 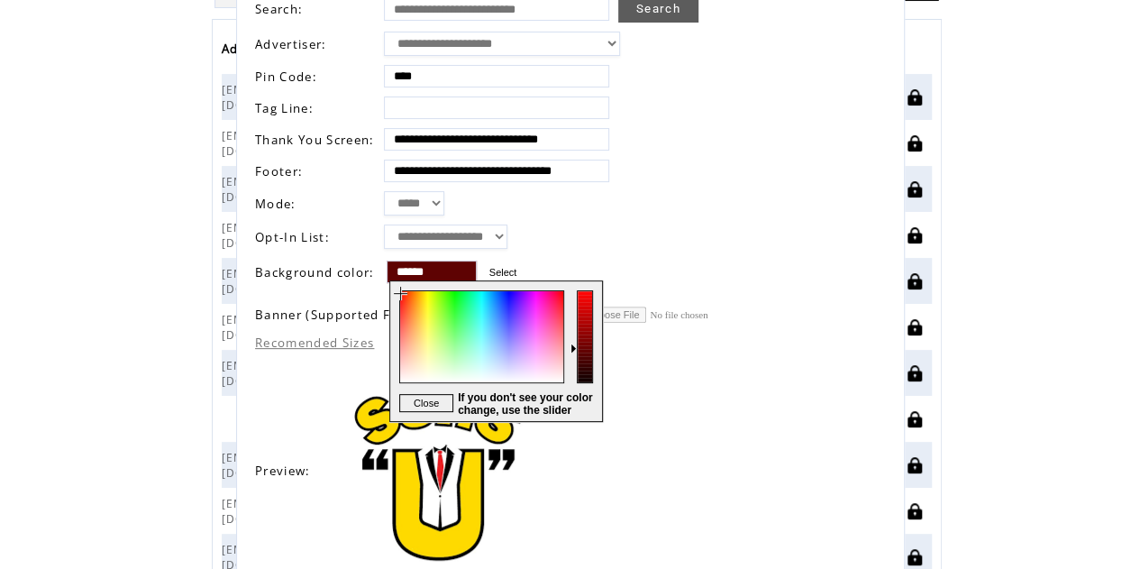 I want to click on span: Tag Line:, so click(x=284, y=108).